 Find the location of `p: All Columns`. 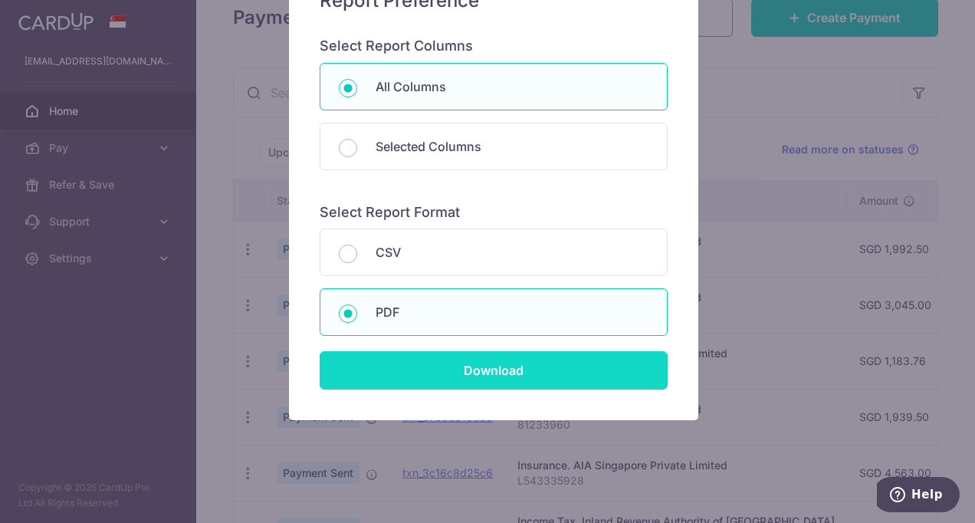

p: All Columns is located at coordinates (512, 87).